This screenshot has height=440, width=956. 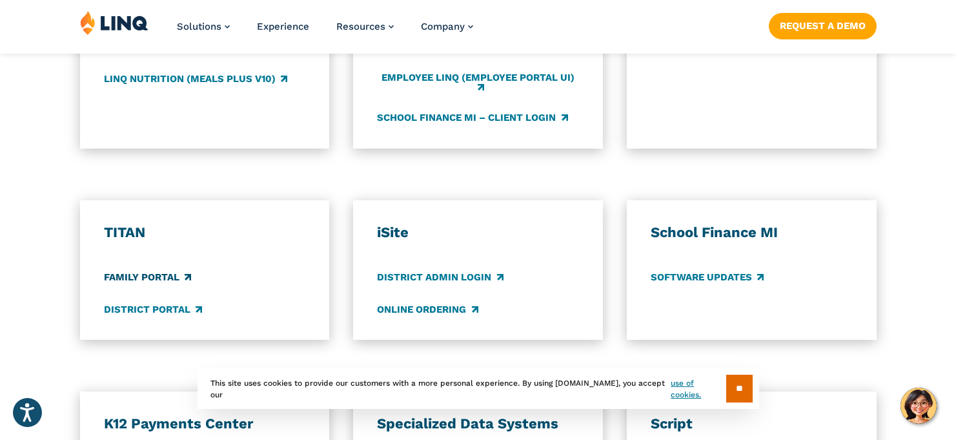 I want to click on nav: Primary Navigation, so click(x=325, y=32).